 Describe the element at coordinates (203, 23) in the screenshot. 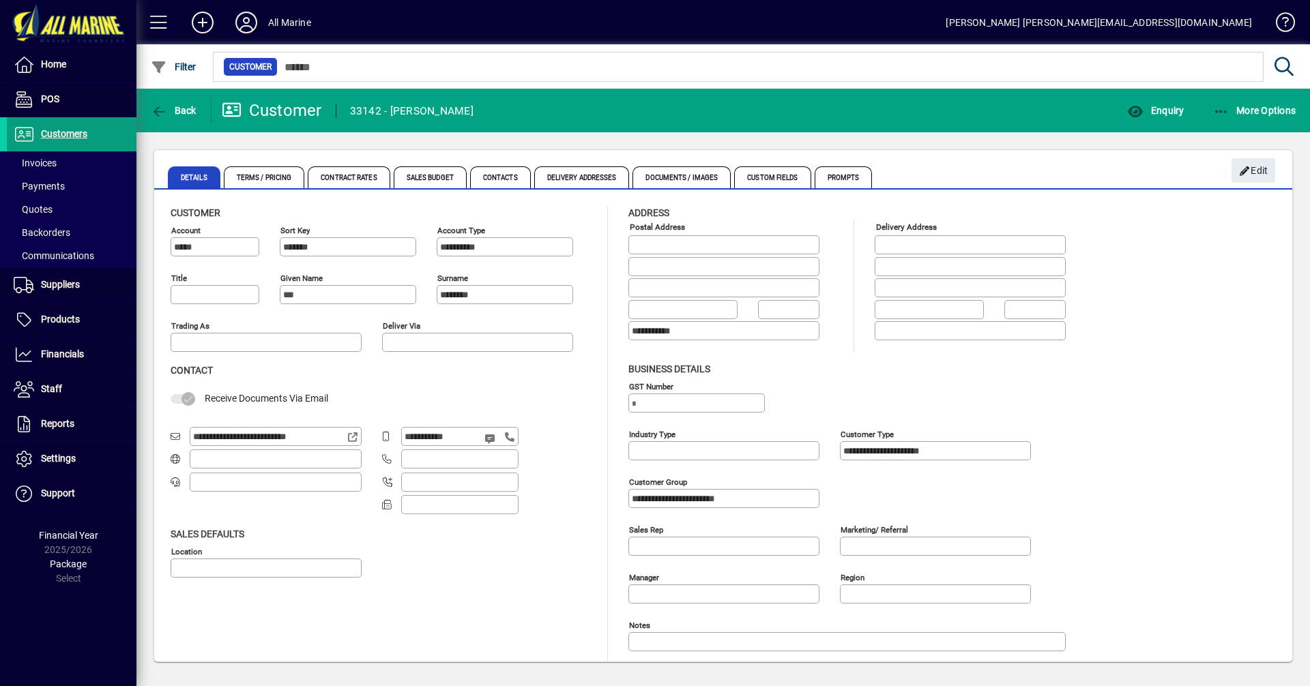

I see `button: Add` at that location.